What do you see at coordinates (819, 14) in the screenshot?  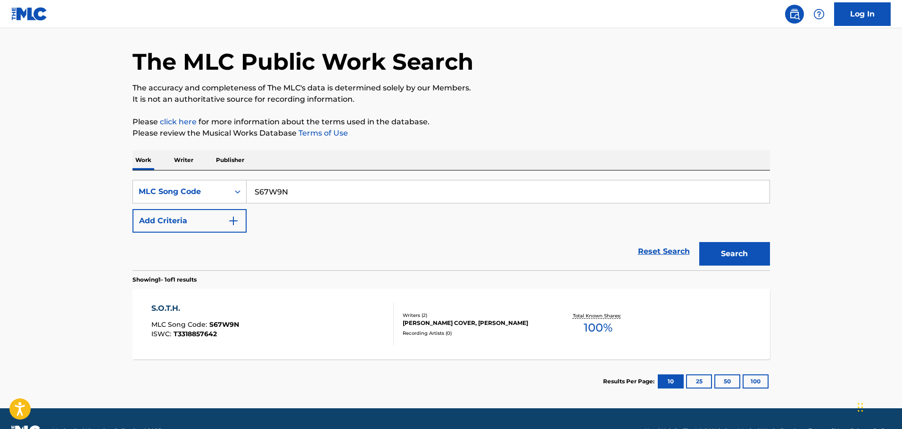 I see `img: help` at bounding box center [819, 14].